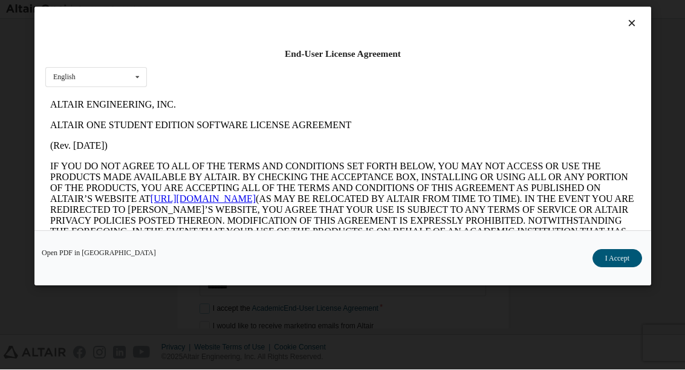 The image size is (685, 370). I want to click on p: ALTAIR ENGINEERING, INC., so click(297, 10).